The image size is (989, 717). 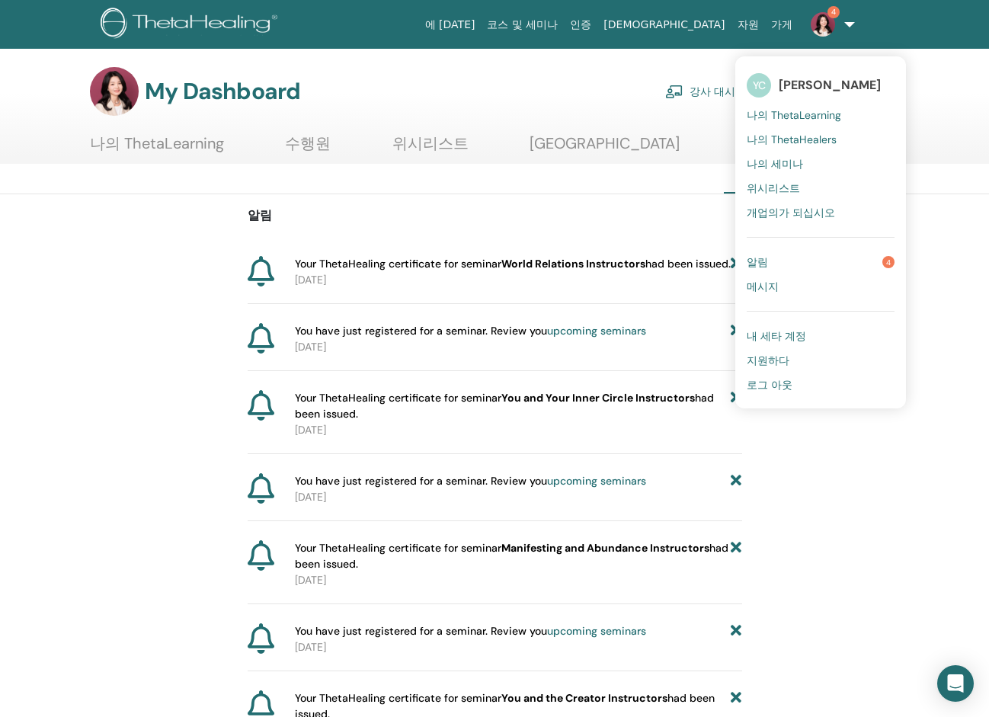 I want to click on p: 알림, so click(x=495, y=216).